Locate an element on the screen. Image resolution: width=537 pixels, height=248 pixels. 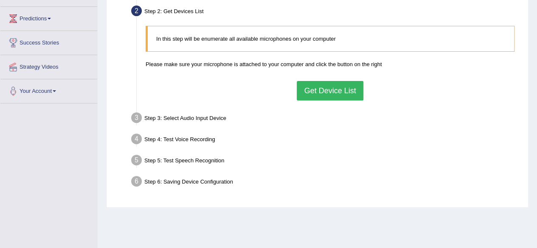
div: Step 2: Get Devices List is located at coordinates (325, 12).